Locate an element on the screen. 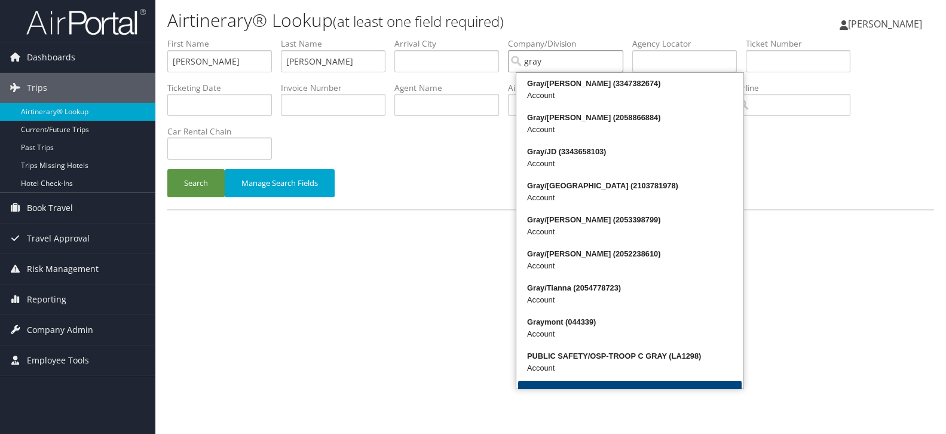  span: Employee Tools is located at coordinates (58, 361).